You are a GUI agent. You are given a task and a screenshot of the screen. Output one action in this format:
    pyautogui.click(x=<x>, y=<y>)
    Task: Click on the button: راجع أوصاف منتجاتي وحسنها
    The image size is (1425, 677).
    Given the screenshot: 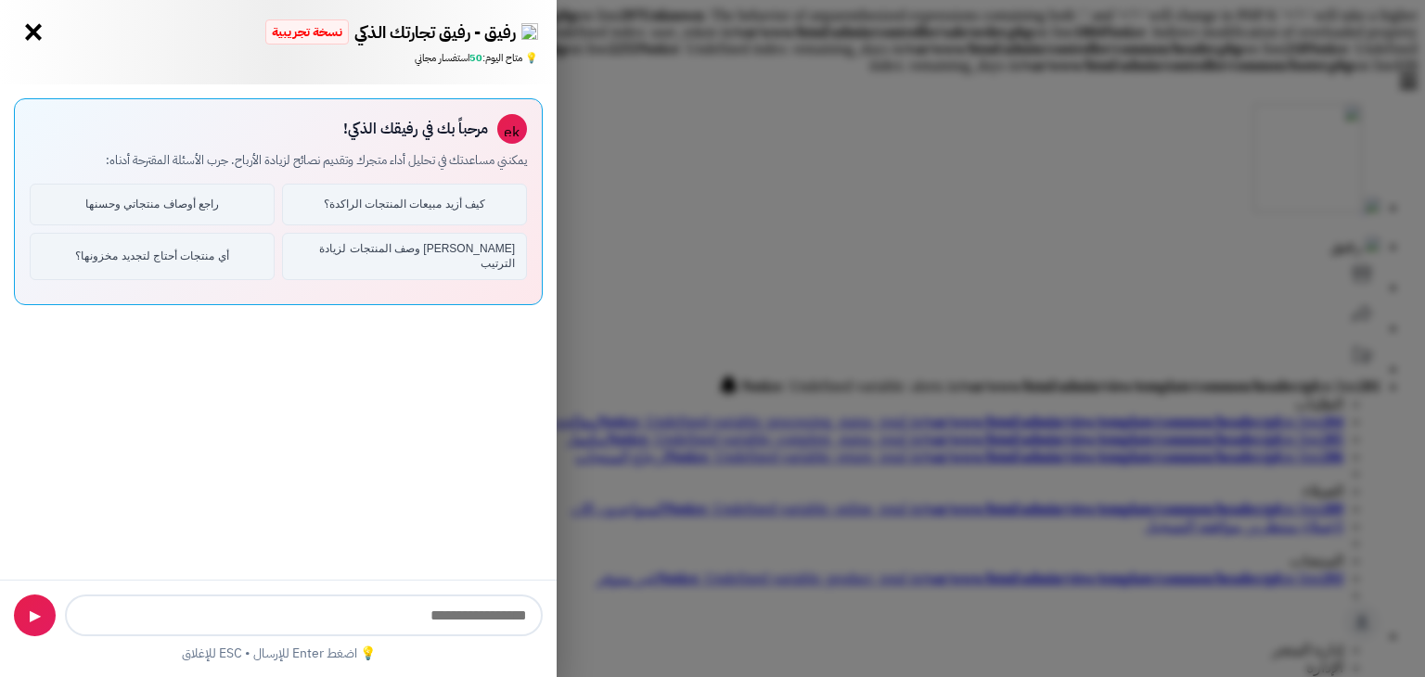 What is the action you would take?
    pyautogui.click(x=152, y=204)
    